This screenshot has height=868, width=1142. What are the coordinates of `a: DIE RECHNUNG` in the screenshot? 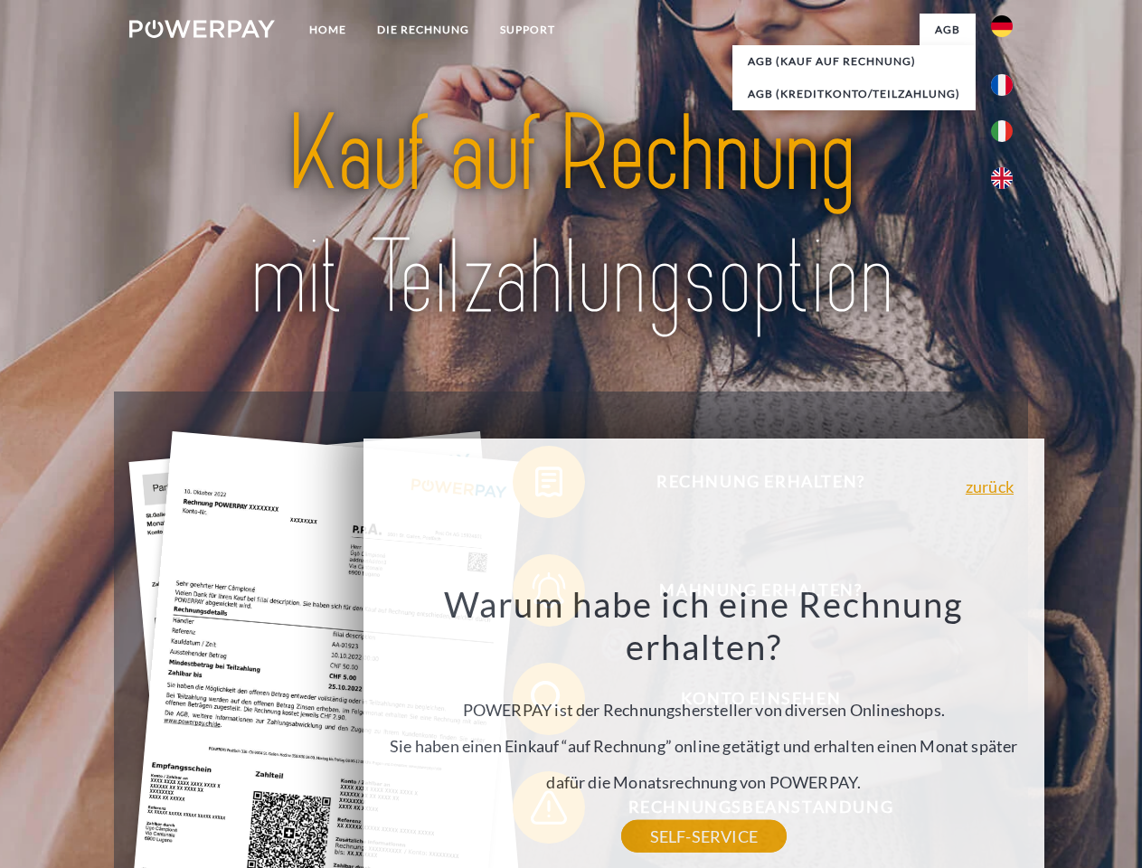 It's located at (423, 30).